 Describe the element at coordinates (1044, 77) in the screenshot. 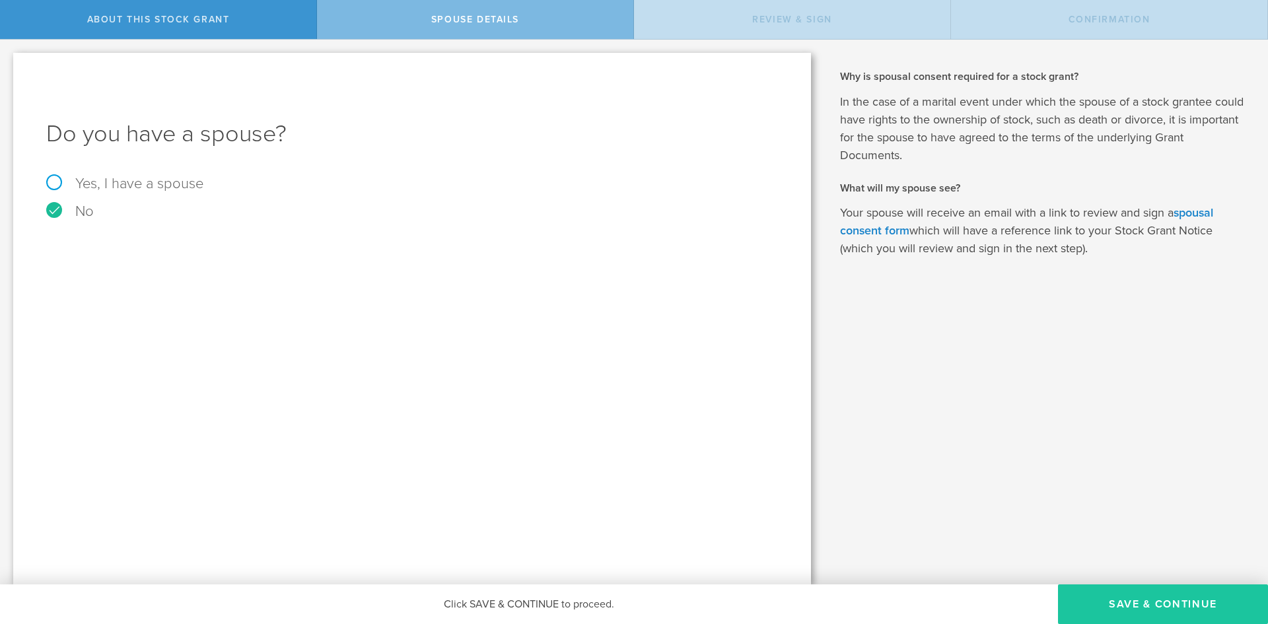

I see `h2: Why is spousal consent required for a stock grant?` at that location.